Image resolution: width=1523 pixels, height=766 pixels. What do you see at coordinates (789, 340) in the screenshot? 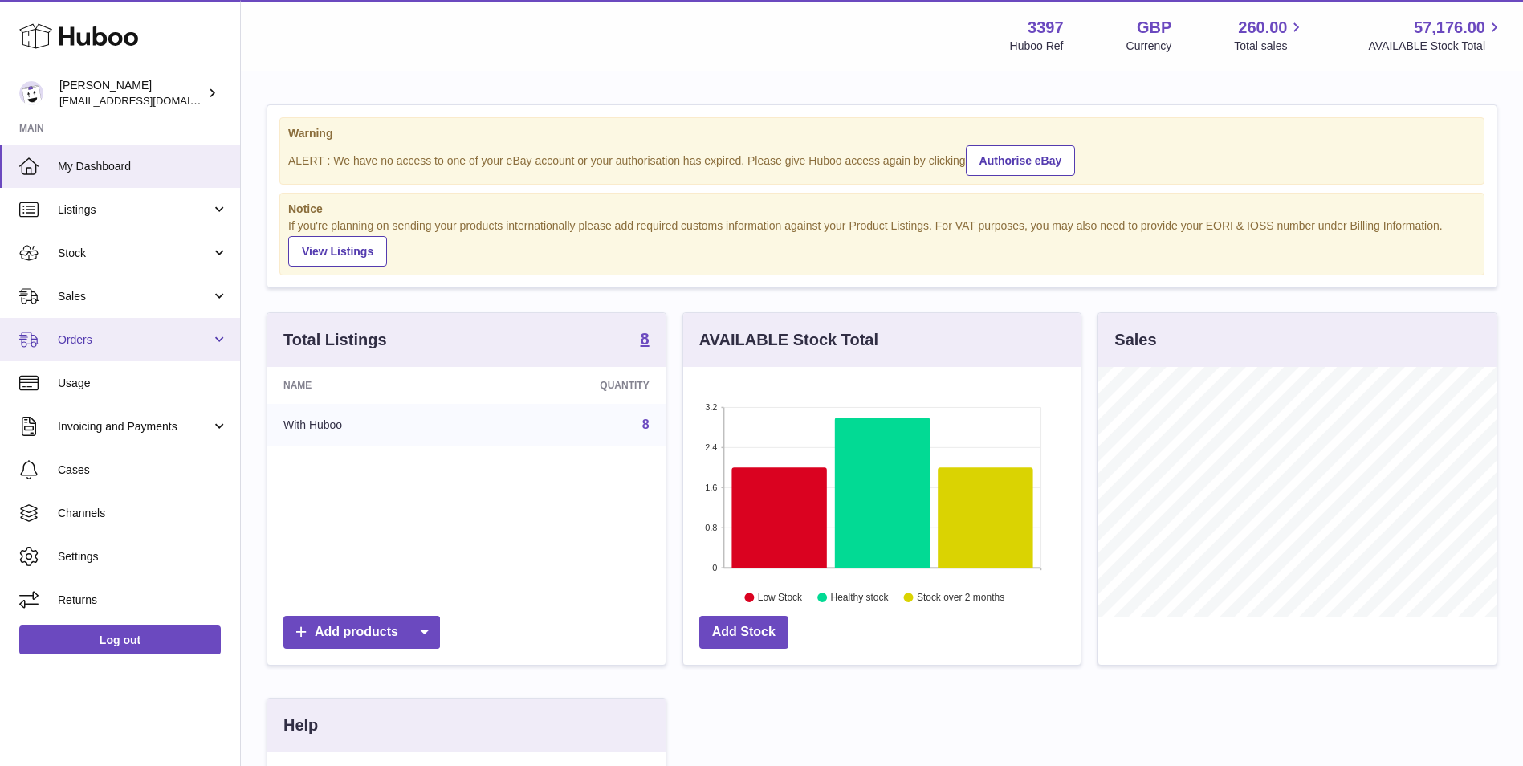
I see `h3: AVAILABLE Stock Total` at bounding box center [789, 340].